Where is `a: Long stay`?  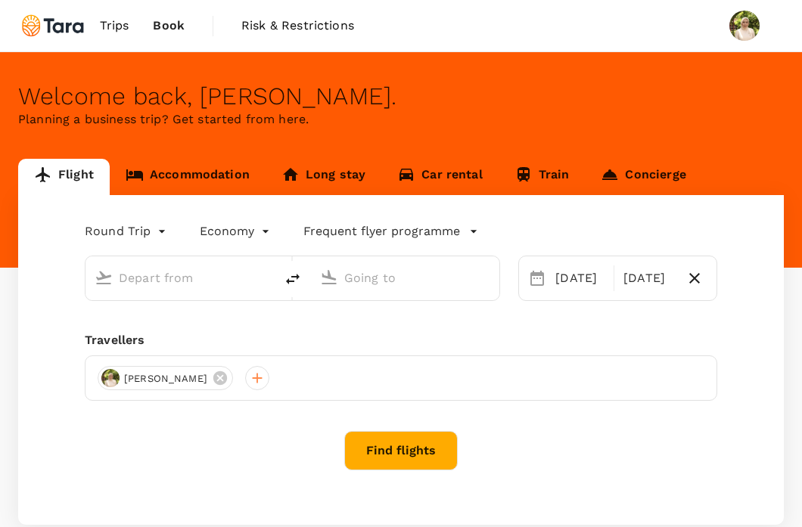 a: Long stay is located at coordinates (323, 177).